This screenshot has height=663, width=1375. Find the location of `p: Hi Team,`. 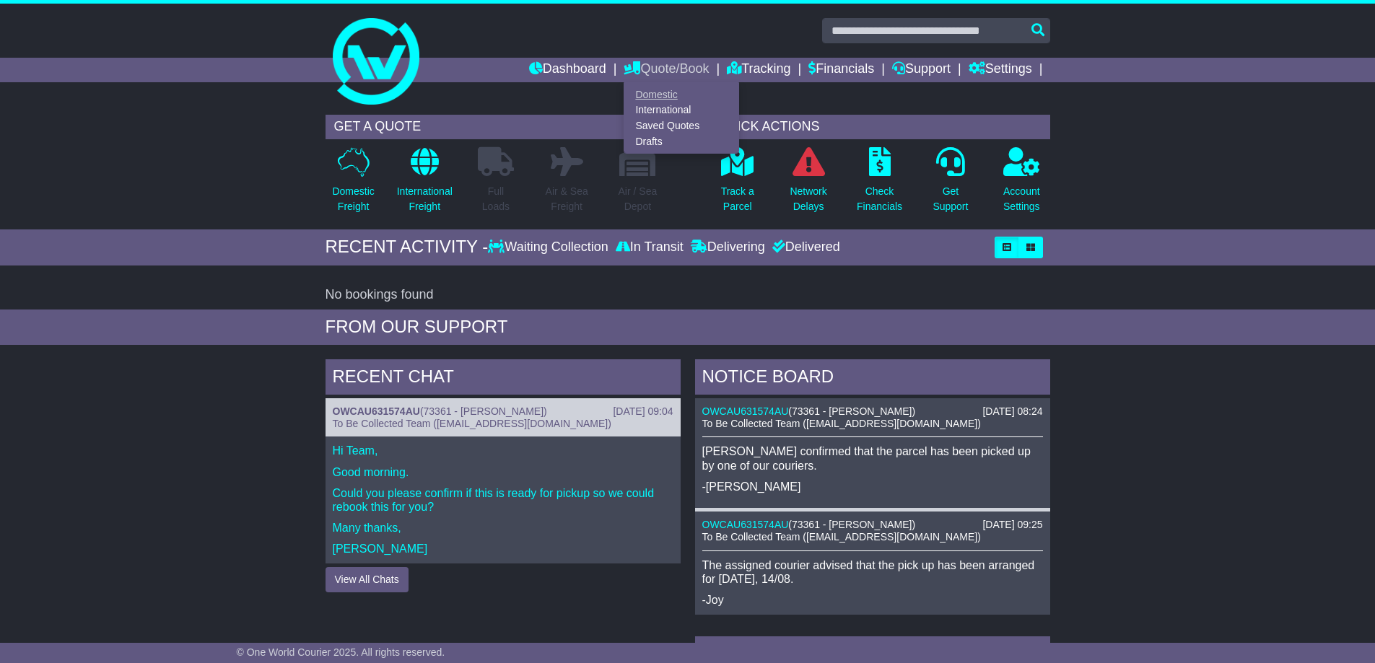

p: Hi Team, is located at coordinates (503, 450).